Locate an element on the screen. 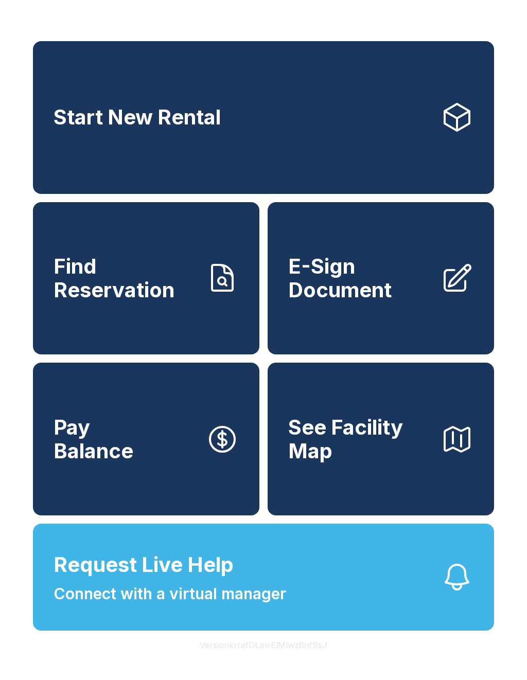 This screenshot has width=527, height=680. button: See Facility Map is located at coordinates (381, 439).